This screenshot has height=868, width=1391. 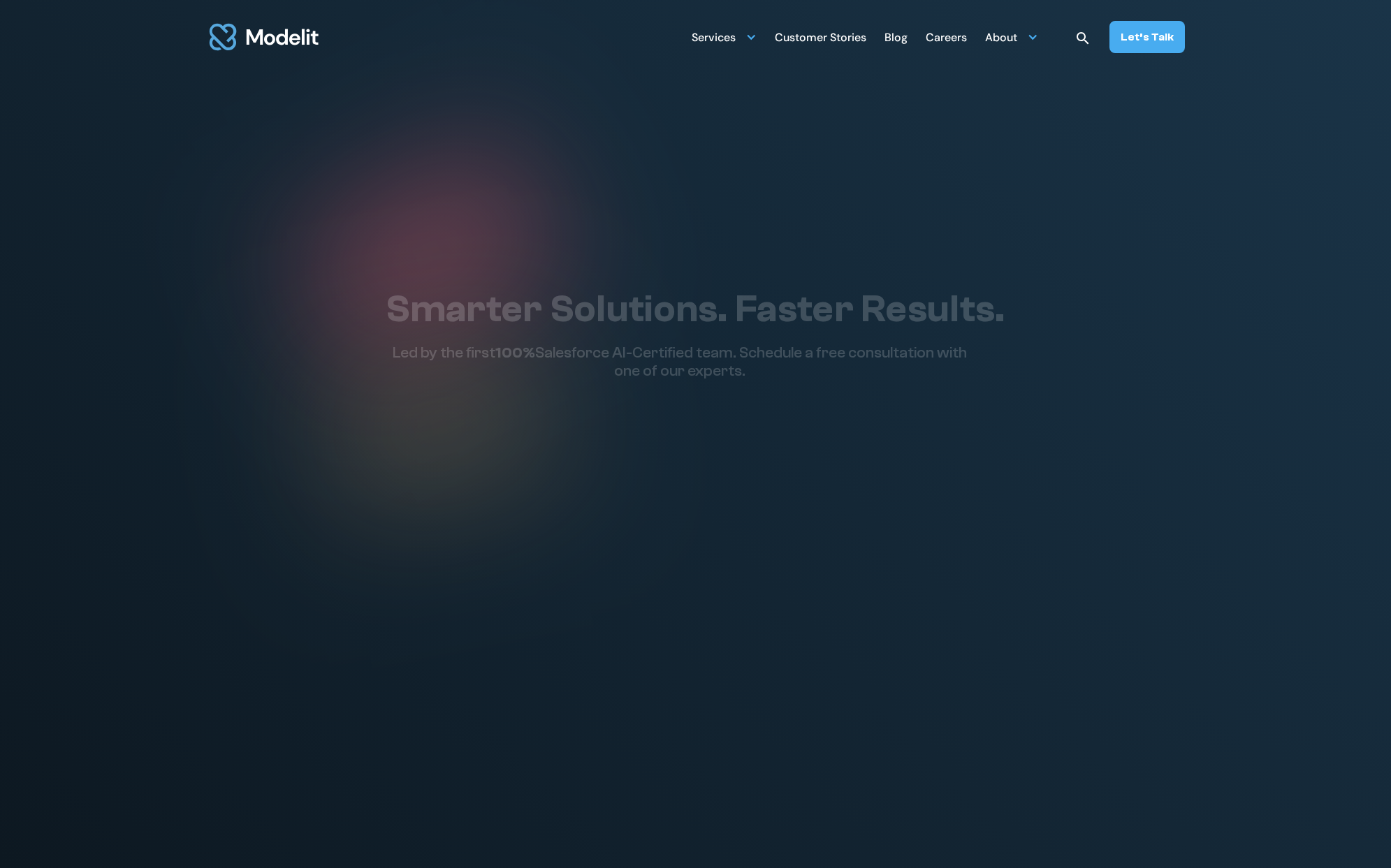 I want to click on a: Blog, so click(x=895, y=36).